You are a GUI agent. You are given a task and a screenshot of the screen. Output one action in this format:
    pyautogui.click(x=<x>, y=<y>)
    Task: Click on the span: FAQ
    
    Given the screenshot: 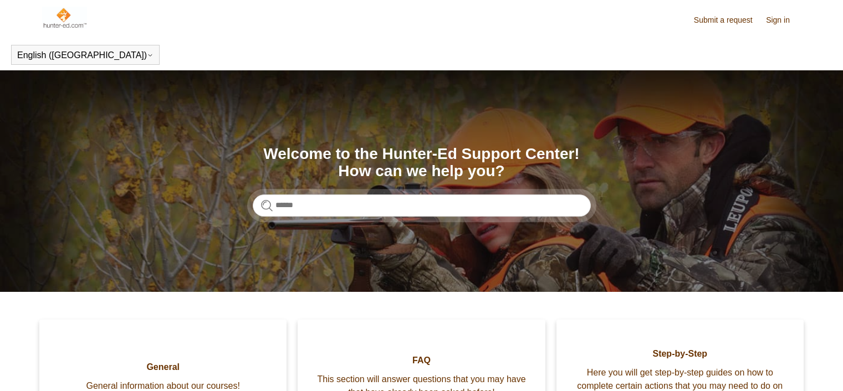 What is the action you would take?
    pyautogui.click(x=421, y=361)
    